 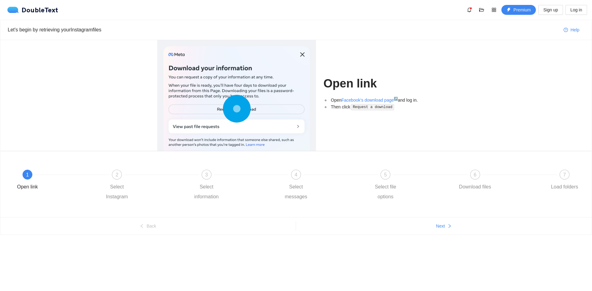 I want to click on div: Select messages, so click(x=296, y=192).